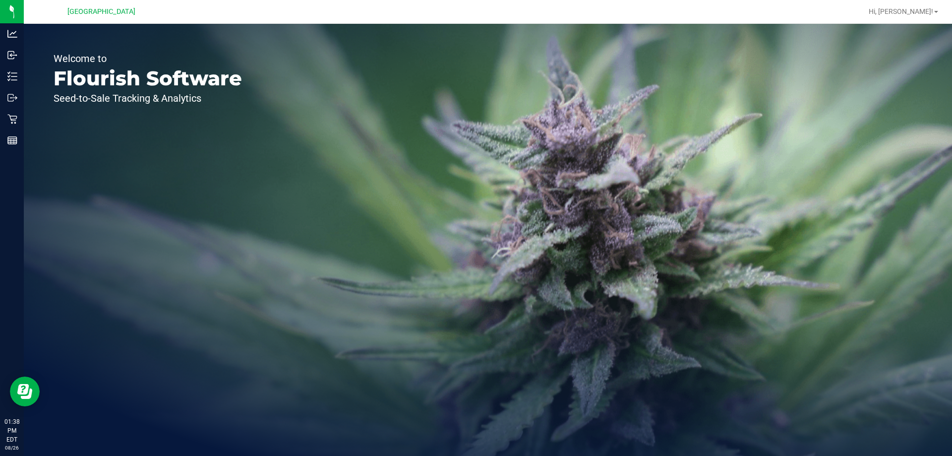  What do you see at coordinates (12, 55) in the screenshot?
I see `inline-svg: Inbound` at bounding box center [12, 55].